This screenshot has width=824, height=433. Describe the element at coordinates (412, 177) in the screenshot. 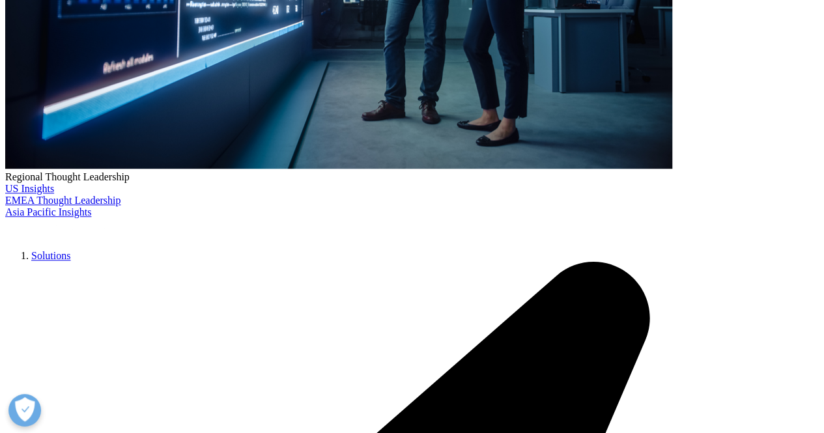

I see `div: Regional Thought Leadership` at that location.